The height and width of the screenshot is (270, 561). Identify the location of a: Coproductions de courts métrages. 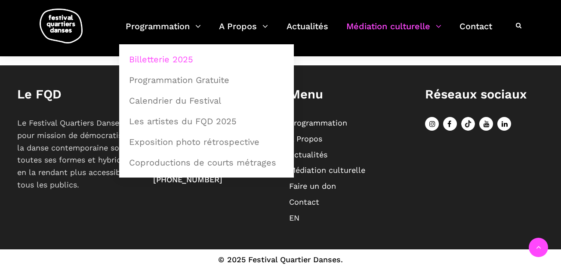
(206, 162).